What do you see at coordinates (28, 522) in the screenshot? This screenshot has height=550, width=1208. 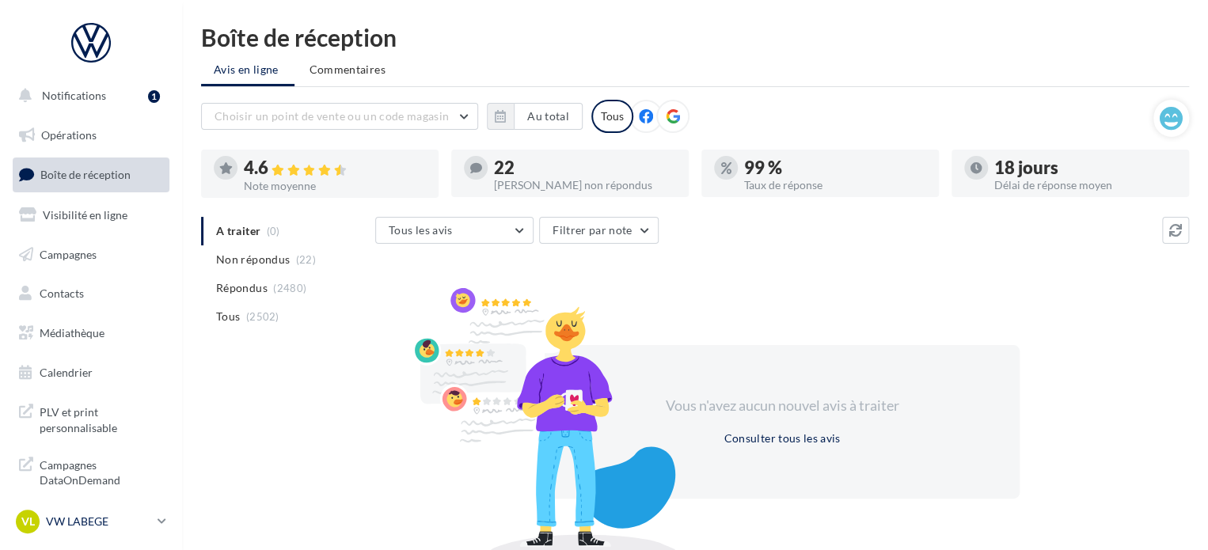 I see `span: VL` at bounding box center [28, 522].